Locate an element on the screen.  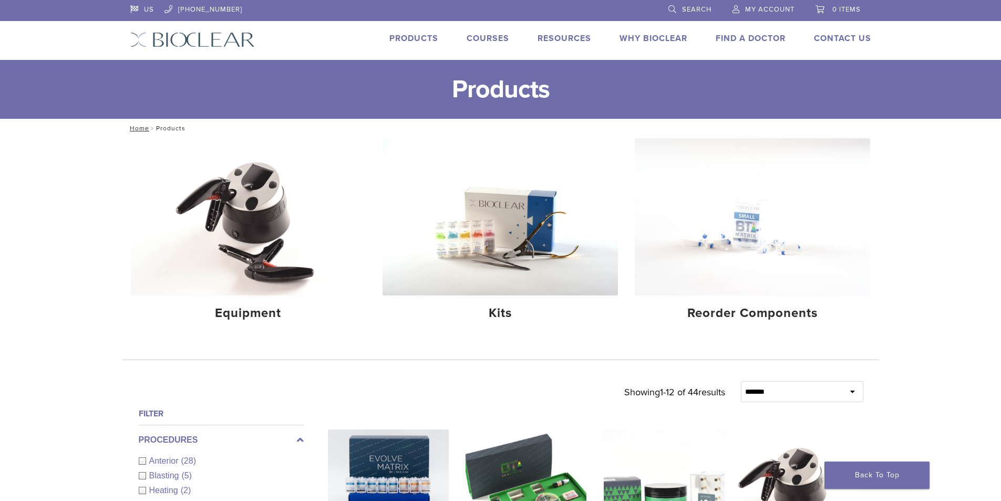
img: Kits is located at coordinates (500, 216).